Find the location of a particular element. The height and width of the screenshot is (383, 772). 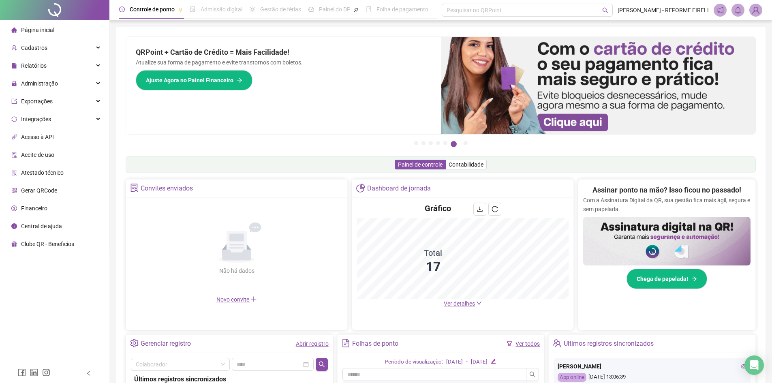

span: qrcode is located at coordinates (14, 191).